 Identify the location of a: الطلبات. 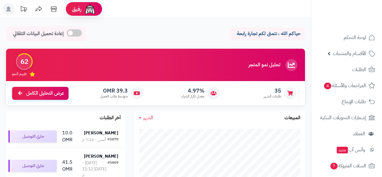
(347, 69).